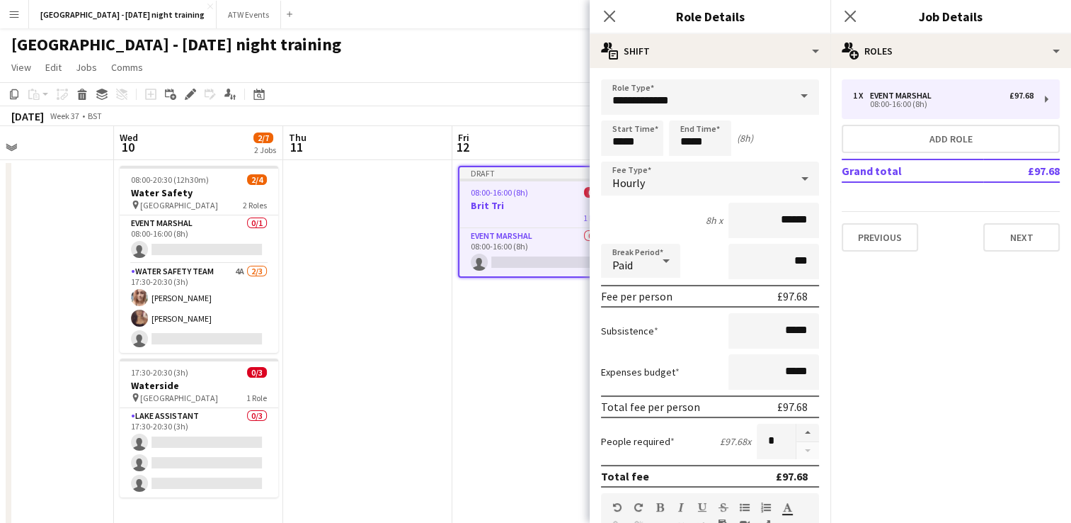 The width and height of the screenshot is (1071, 523). I want to click on button: Next, so click(1022, 237).